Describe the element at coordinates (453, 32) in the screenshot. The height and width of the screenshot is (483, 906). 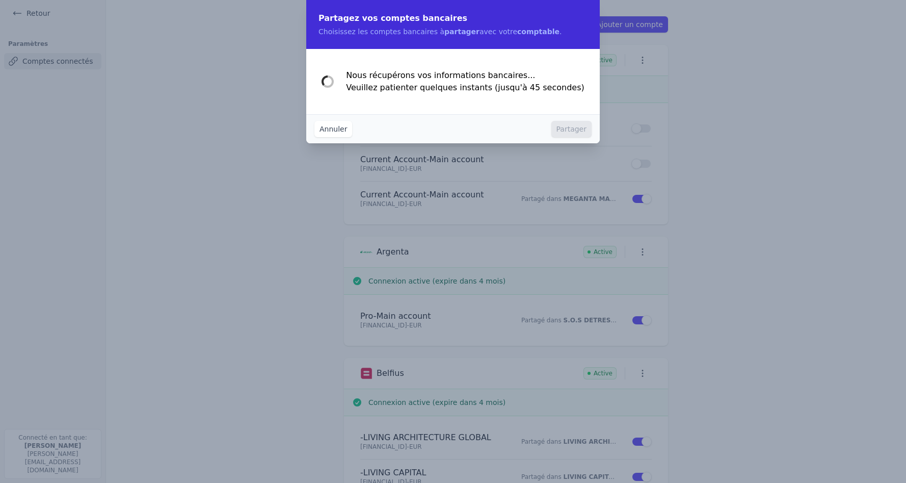
I see `p: Choisissez les comptes bancaires à avec votre .` at that location.